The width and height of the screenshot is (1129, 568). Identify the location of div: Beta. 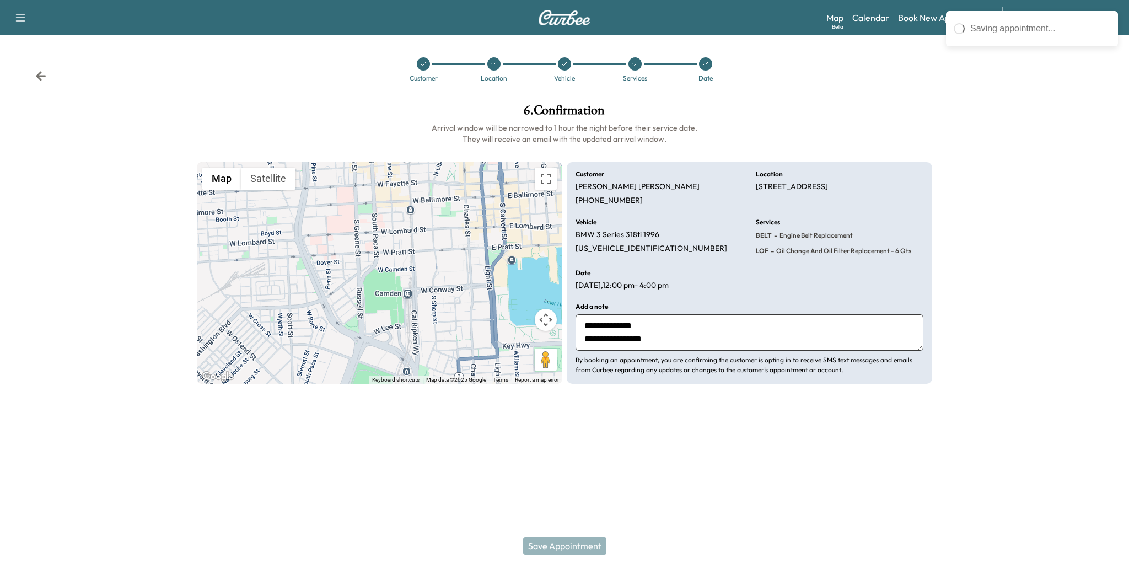
(838, 26).